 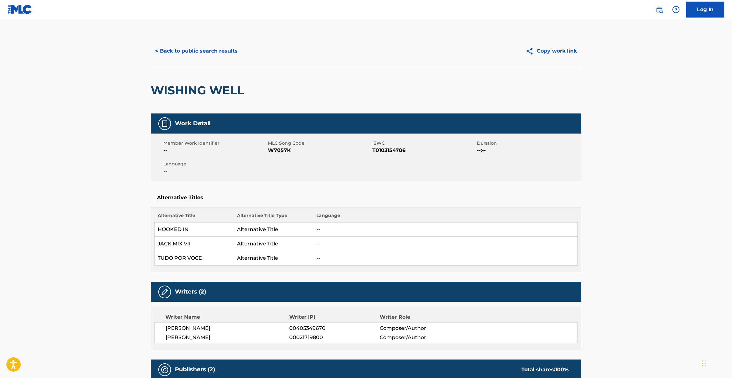 What do you see at coordinates (335, 328) in the screenshot?
I see `span: 00405349670` at bounding box center [335, 328].